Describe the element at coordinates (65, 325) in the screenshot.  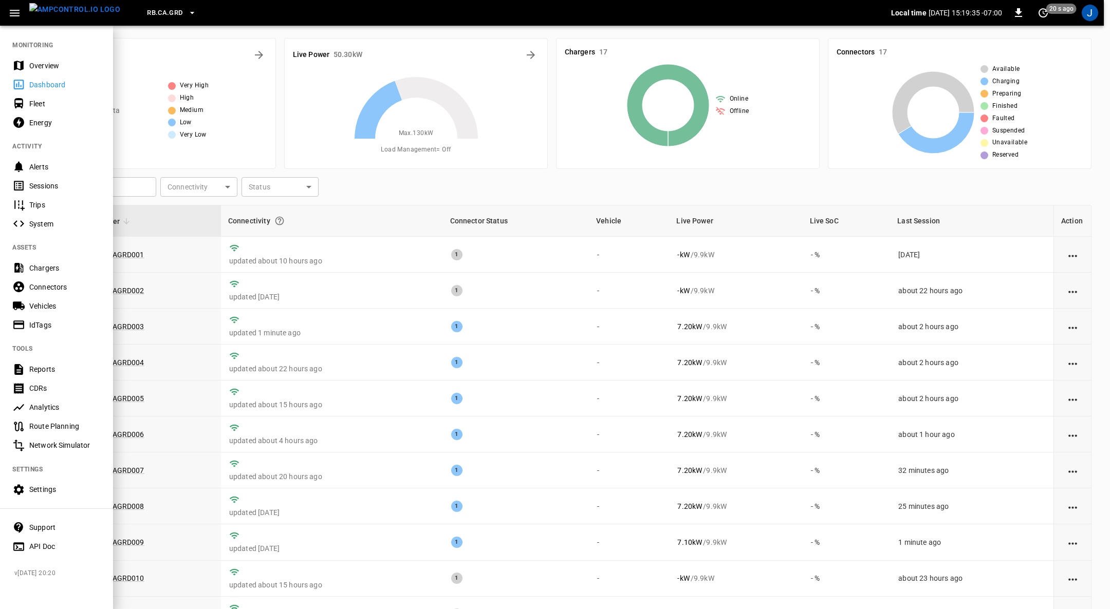
I see `div: IdTags` at that location.